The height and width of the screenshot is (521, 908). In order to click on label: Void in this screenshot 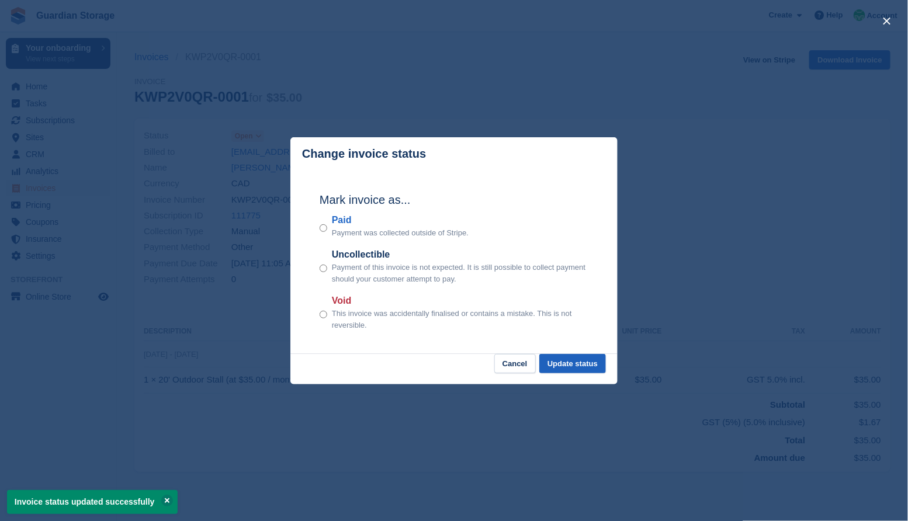, I will do `click(460, 301)`.